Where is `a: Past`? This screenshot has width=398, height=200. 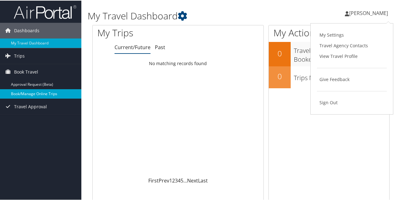 a: Past is located at coordinates (160, 47).